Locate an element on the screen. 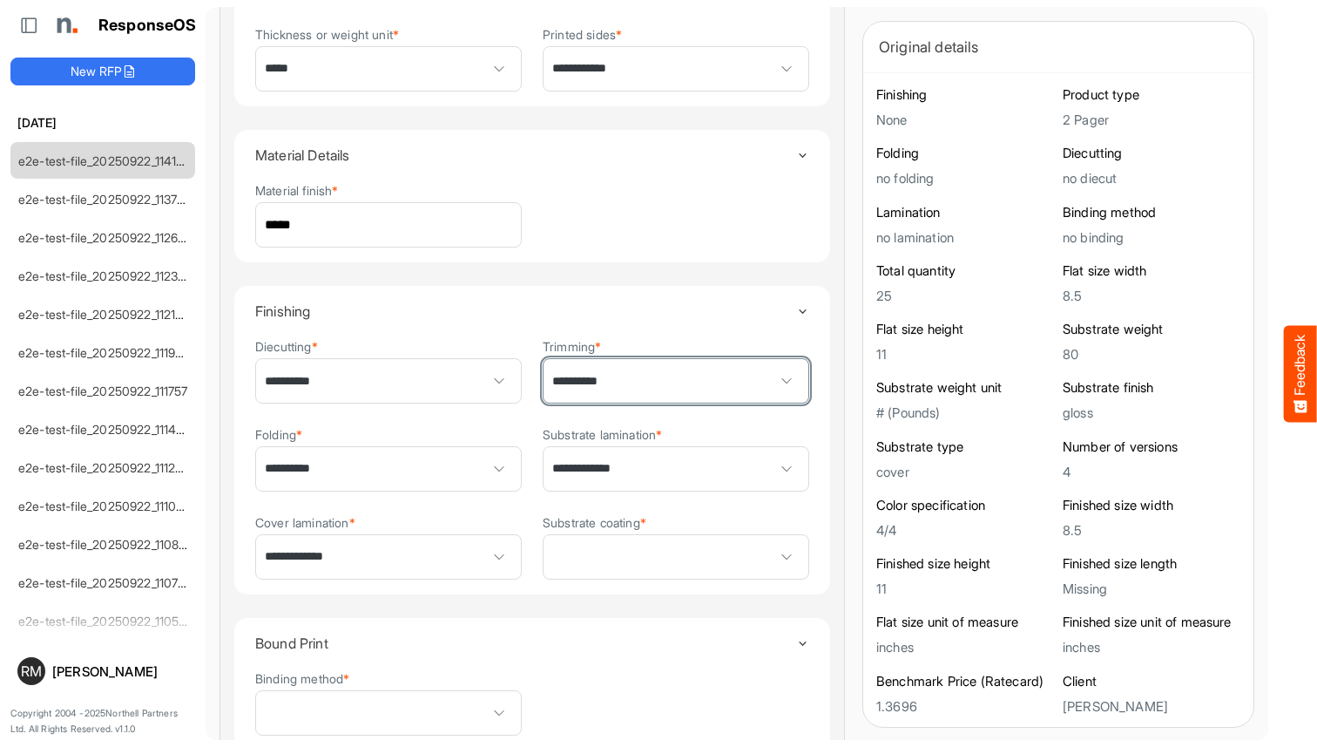 The image size is (1317, 747). h5: gloss is located at coordinates (1152, 412).